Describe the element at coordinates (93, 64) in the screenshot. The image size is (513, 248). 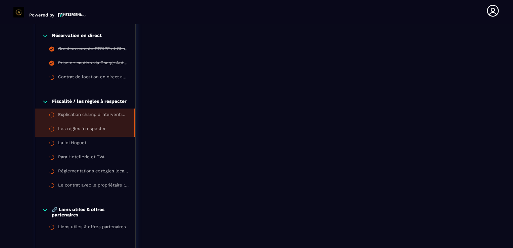
I see `div: Prise de caution via Charge Automation` at that location.